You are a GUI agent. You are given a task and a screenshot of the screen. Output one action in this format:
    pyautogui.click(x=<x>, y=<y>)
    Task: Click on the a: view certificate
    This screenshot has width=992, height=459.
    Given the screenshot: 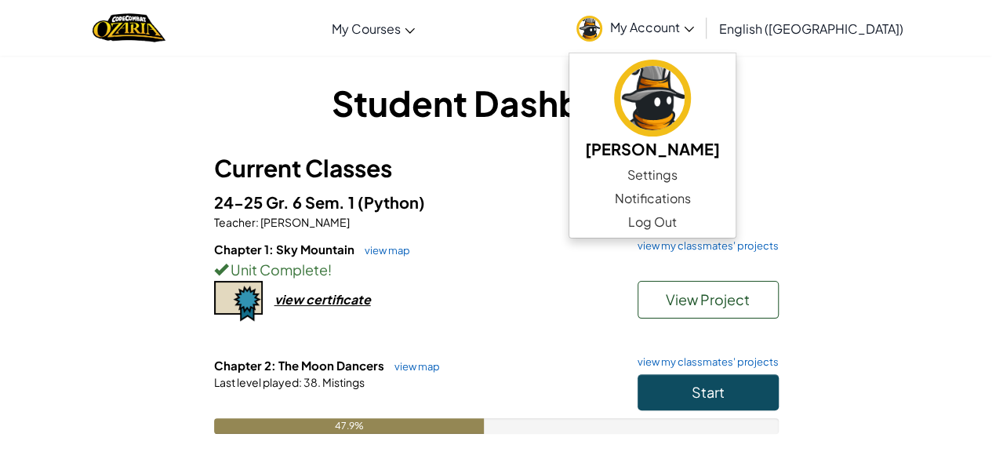 What is the action you would take?
    pyautogui.click(x=293, y=299)
    